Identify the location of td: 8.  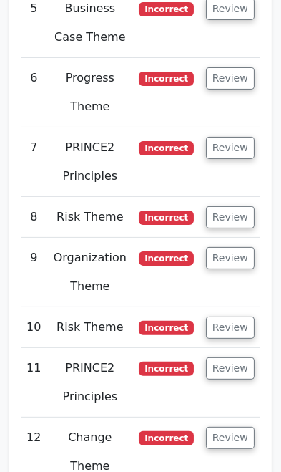
(34, 217).